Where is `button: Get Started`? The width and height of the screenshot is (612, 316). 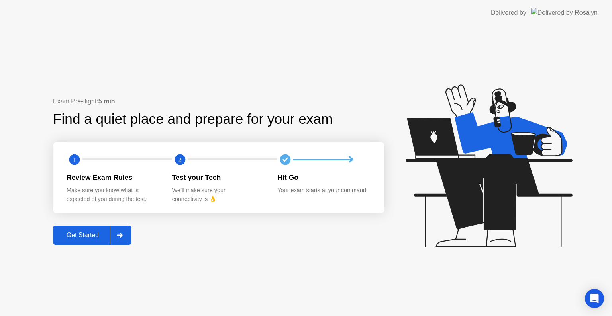 button: Get Started is located at coordinates (92, 235).